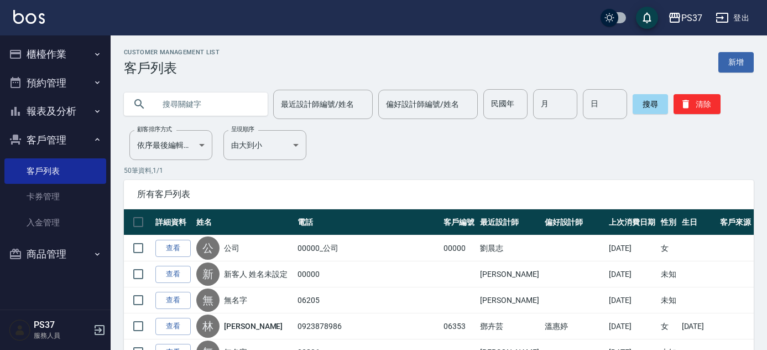 The width and height of the screenshot is (767, 350). I want to click on button: PS37, so click(685, 18).